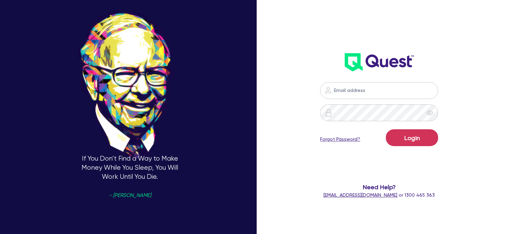 This screenshot has width=513, height=234. I want to click on img: wH2k97JdezQIQAAAABJRU5ErkJggg==, so click(379, 62).